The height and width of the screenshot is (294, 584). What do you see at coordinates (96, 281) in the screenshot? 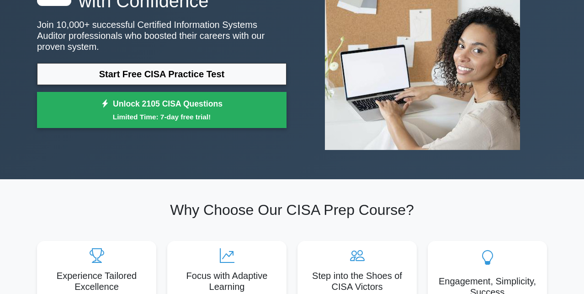
I see `h5: Experience Tailored Excellence` at bounding box center [96, 281].